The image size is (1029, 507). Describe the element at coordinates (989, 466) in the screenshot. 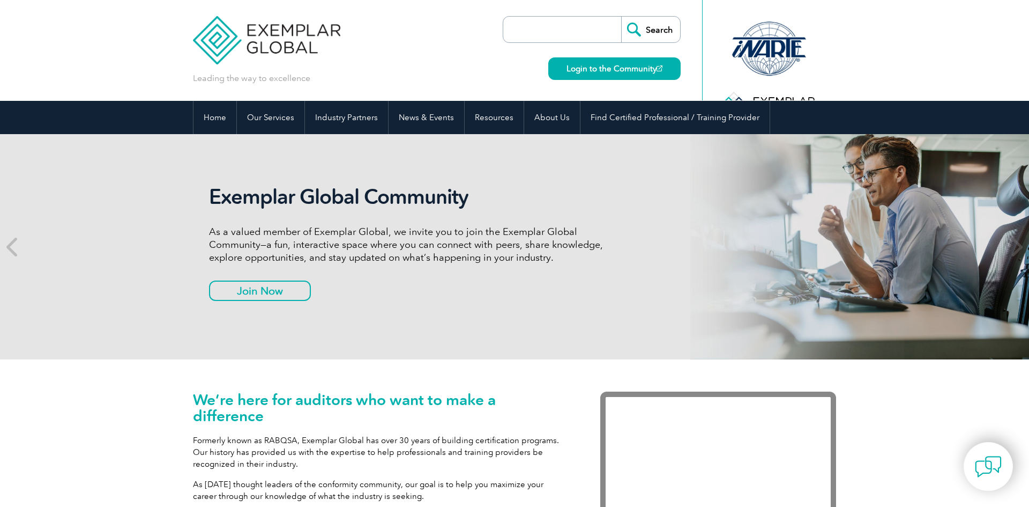

I see `img: contact-chat.png` at that location.